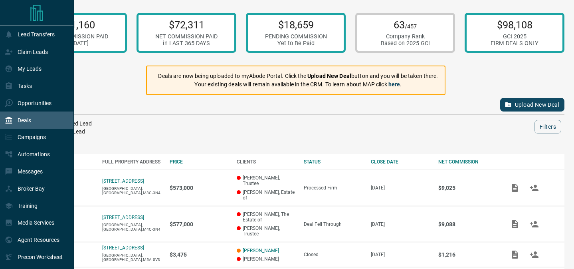 The image size is (574, 269). What do you see at coordinates (296, 36) in the screenshot?
I see `div: PENDING COMMISSION` at bounding box center [296, 36].